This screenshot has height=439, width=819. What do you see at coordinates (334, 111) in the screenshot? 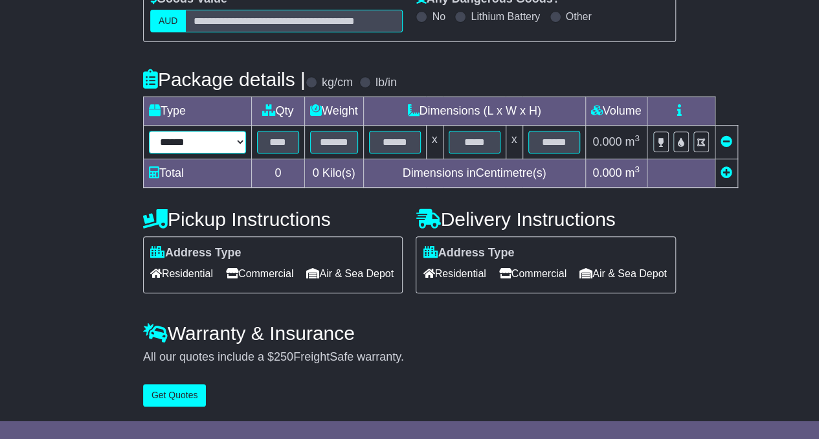
I see `td: Weight` at bounding box center [334, 111].